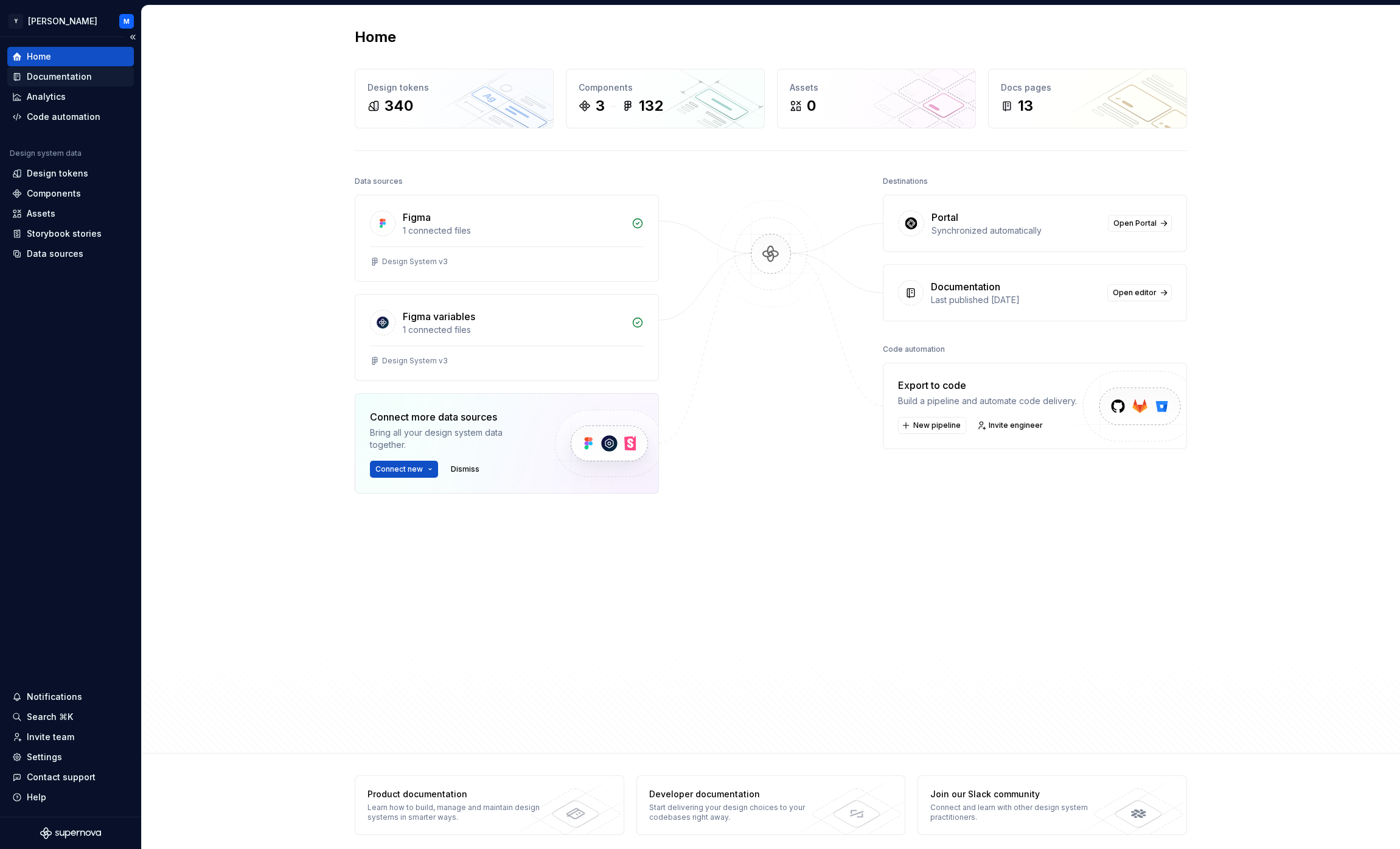  I want to click on button: Help, so click(70, 797).